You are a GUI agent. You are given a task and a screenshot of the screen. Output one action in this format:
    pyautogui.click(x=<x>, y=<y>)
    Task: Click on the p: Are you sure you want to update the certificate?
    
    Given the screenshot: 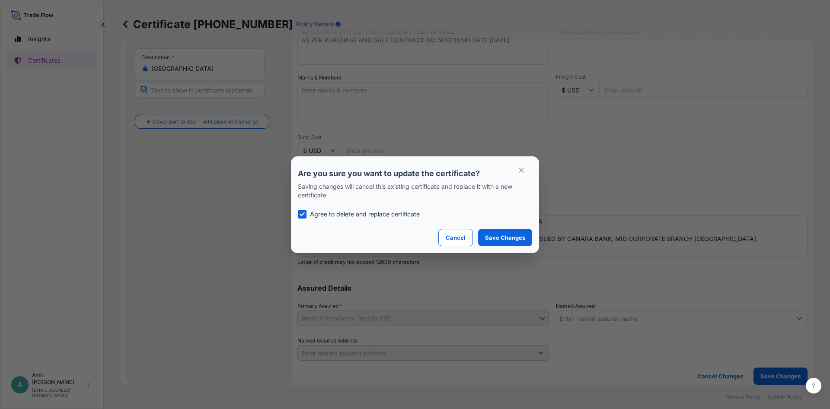 What is the action you would take?
    pyautogui.click(x=415, y=174)
    